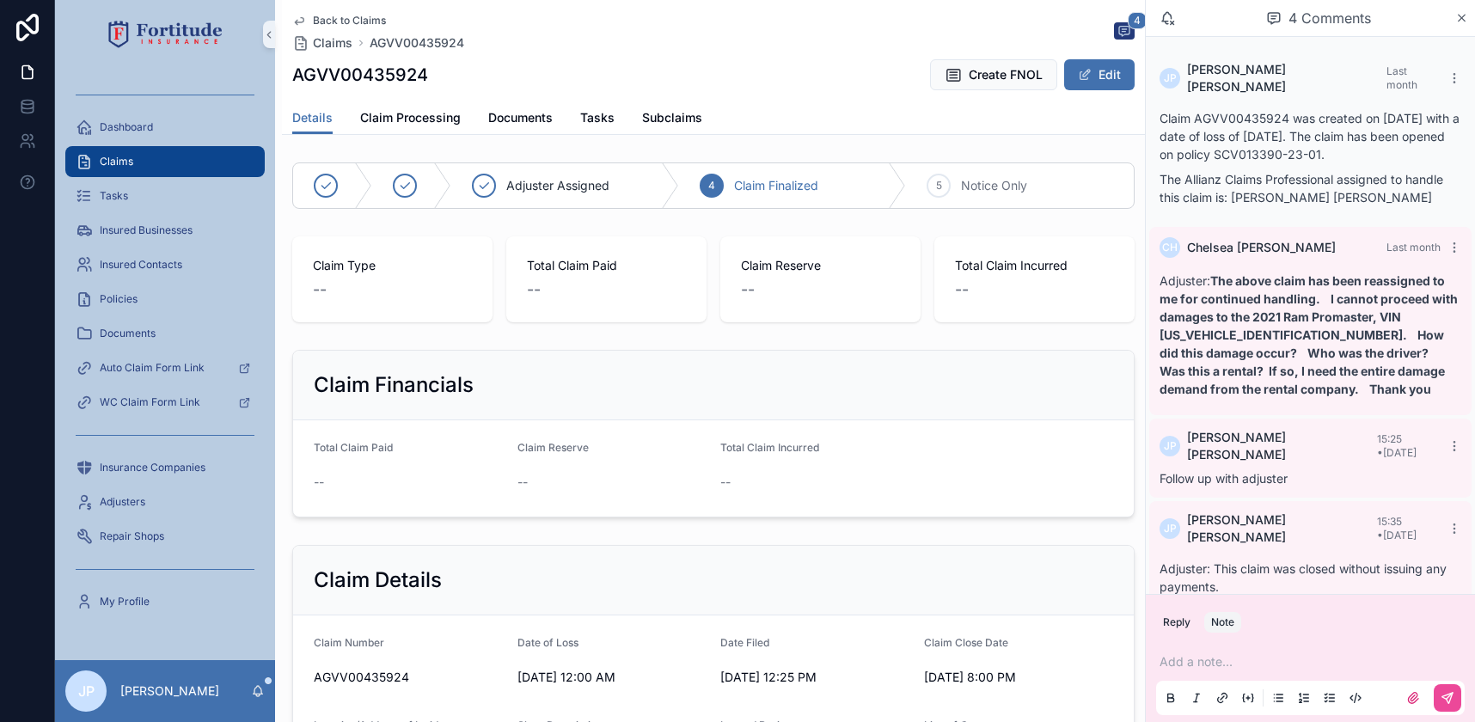 This screenshot has height=722, width=1475. Describe the element at coordinates (1400, 389) in the screenshot. I see `strong: Thank you` at that location.